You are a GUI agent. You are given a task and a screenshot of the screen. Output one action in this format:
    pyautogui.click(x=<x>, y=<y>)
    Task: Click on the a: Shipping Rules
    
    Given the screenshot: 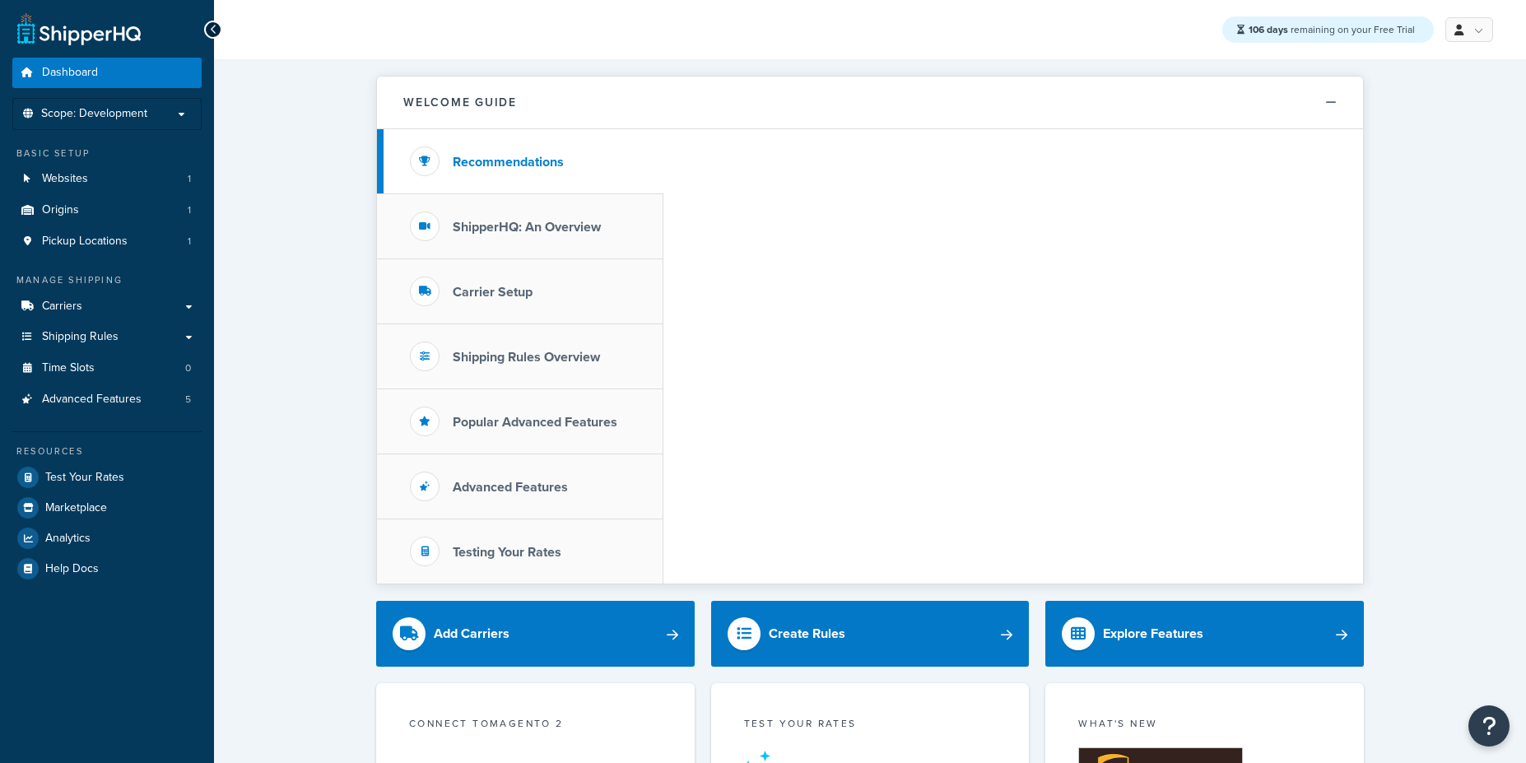 What is the action you would take?
    pyautogui.click(x=107, y=337)
    